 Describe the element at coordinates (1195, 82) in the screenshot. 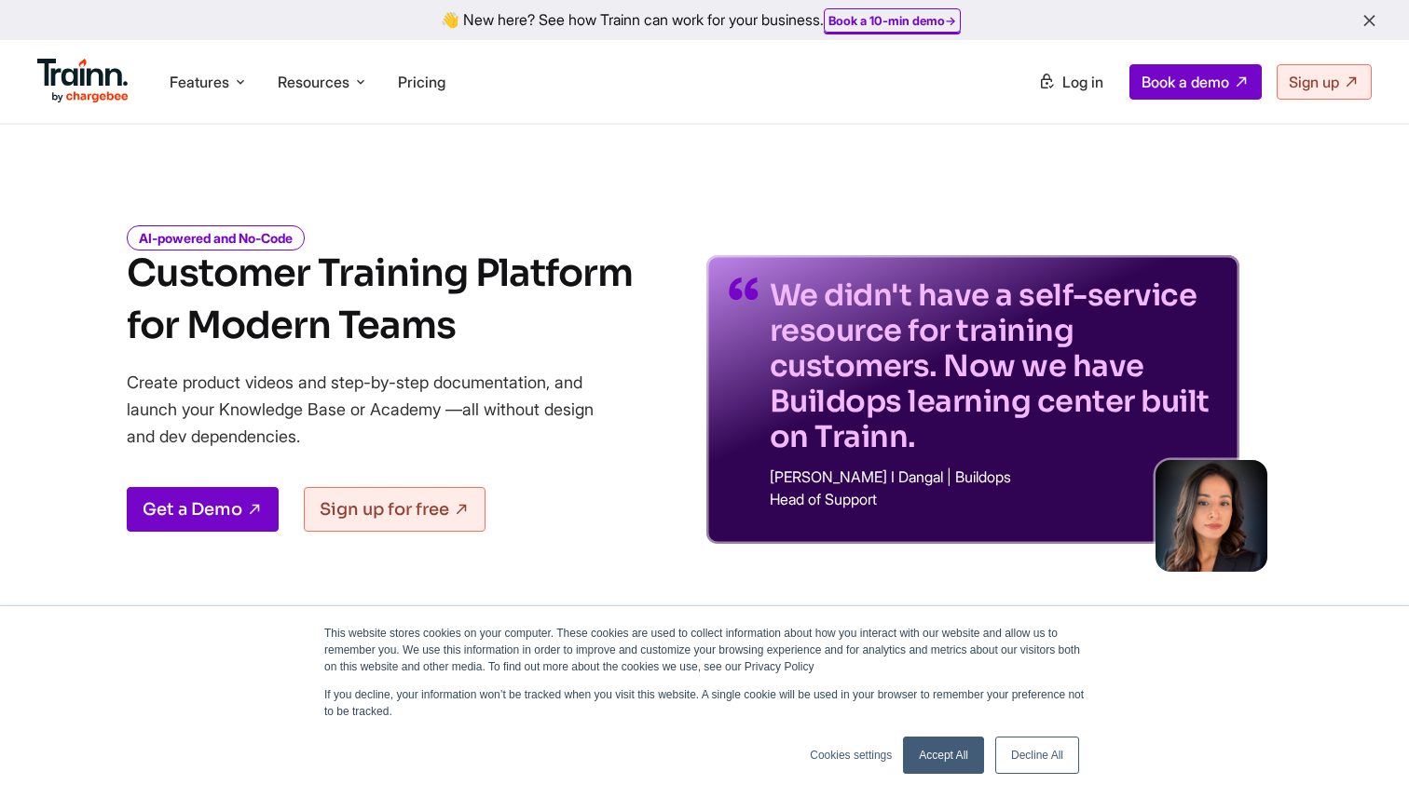

I see `a: Book a demo` at that location.